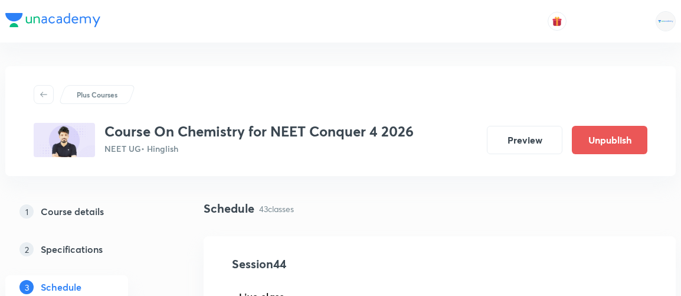 The width and height of the screenshot is (681, 296). What do you see at coordinates (666, 21) in the screenshot?
I see `img: Rahul Mishra` at bounding box center [666, 21].